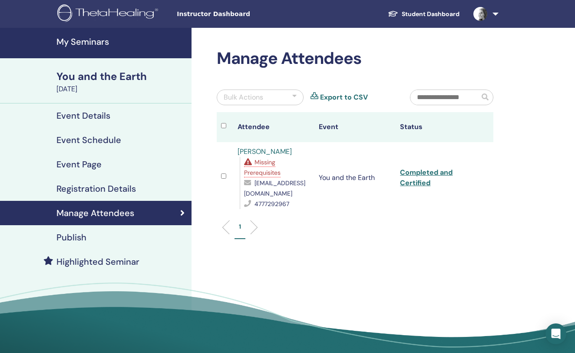  What do you see at coordinates (262, 167) in the screenshot?
I see `span: Missing Prerequisites` at bounding box center [262, 167].